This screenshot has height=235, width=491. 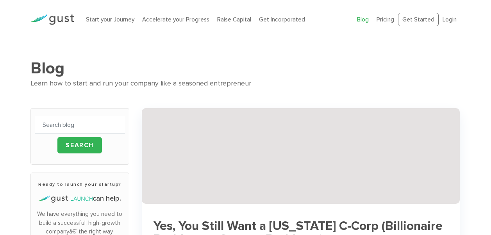 What do you see at coordinates (80, 199) in the screenshot?
I see `h4: can help.` at bounding box center [80, 199].